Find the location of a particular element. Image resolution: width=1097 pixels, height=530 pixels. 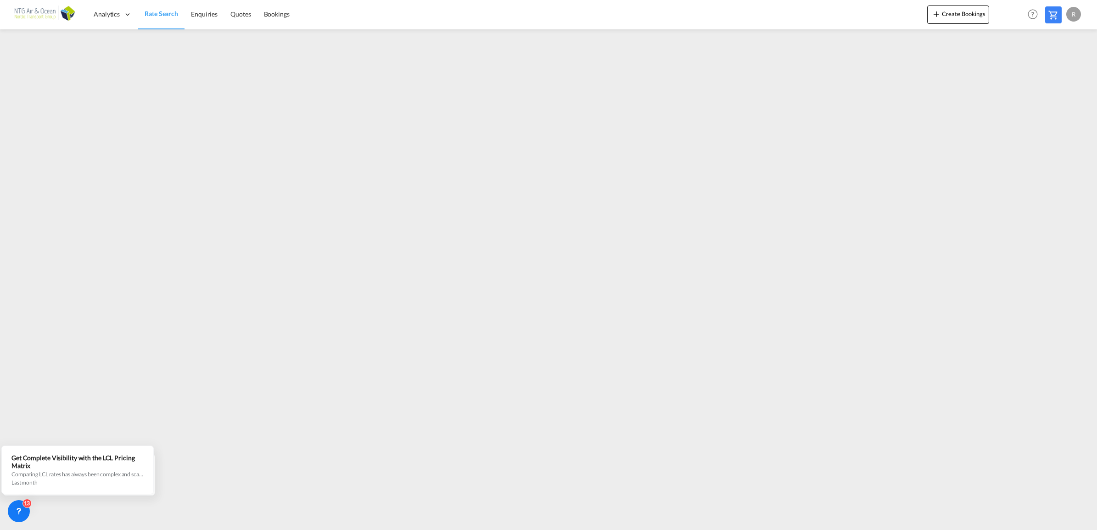

span: Rate Search is located at coordinates (161, 13).